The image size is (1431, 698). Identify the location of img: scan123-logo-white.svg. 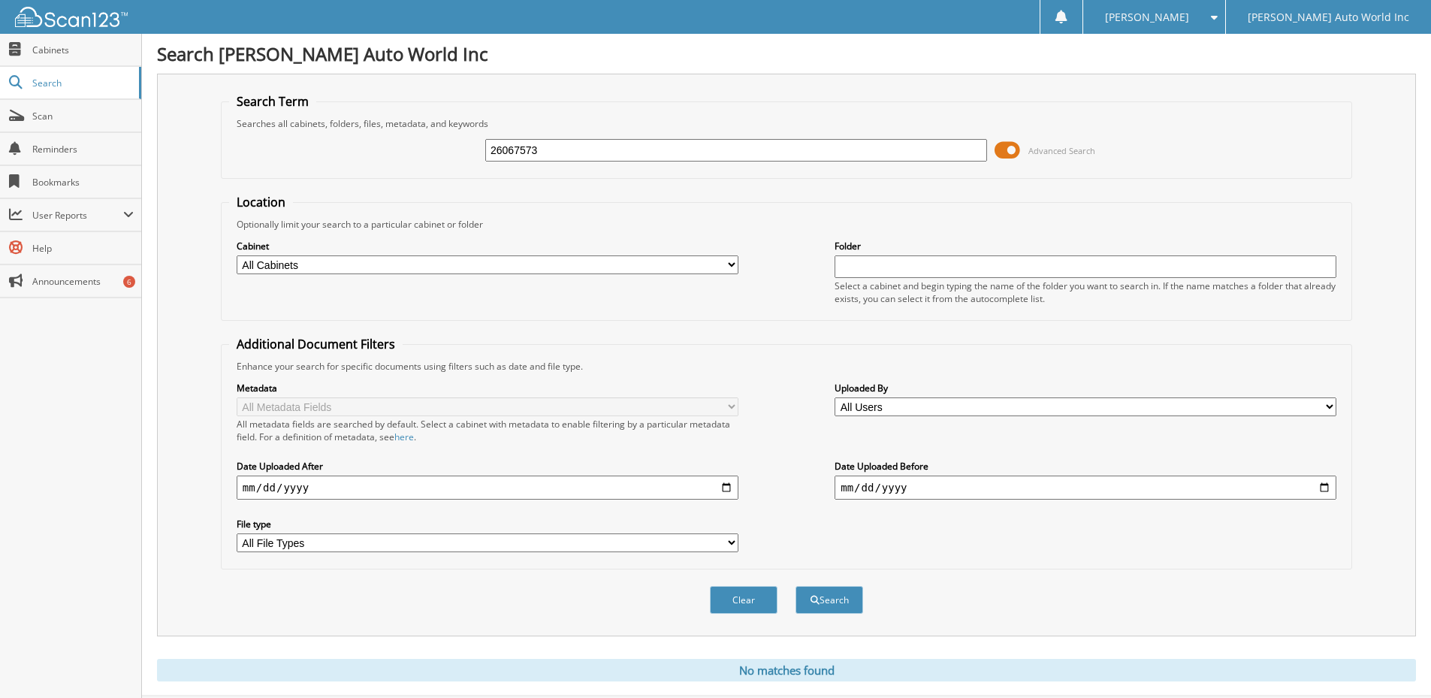
(71, 17).